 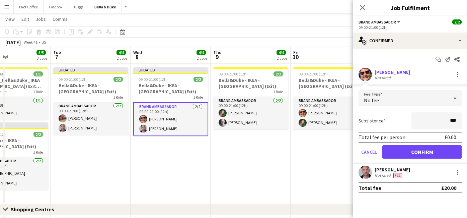 I want to click on button: Pact Coffee, so click(x=28, y=7).